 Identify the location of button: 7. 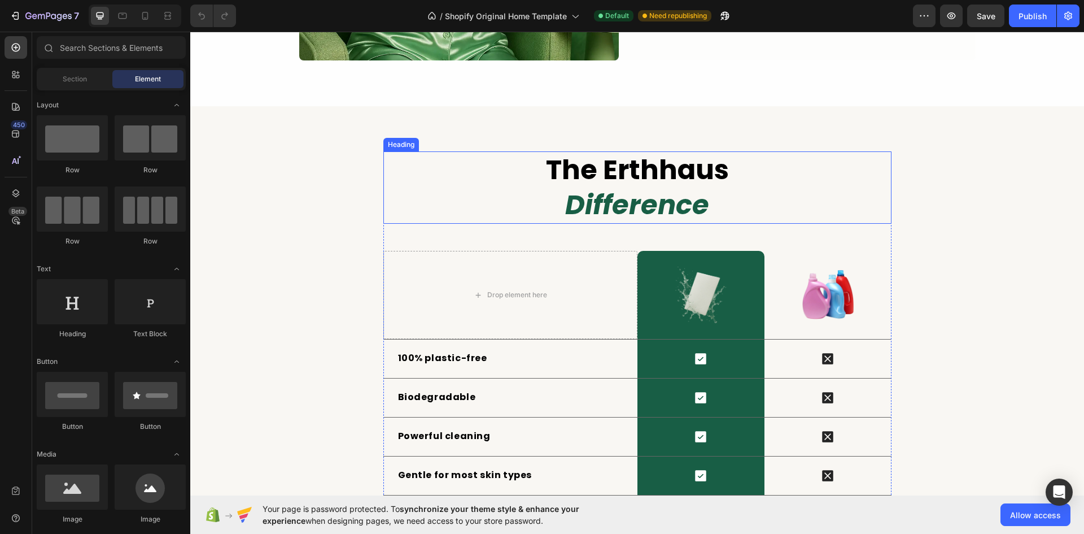
(44, 16).